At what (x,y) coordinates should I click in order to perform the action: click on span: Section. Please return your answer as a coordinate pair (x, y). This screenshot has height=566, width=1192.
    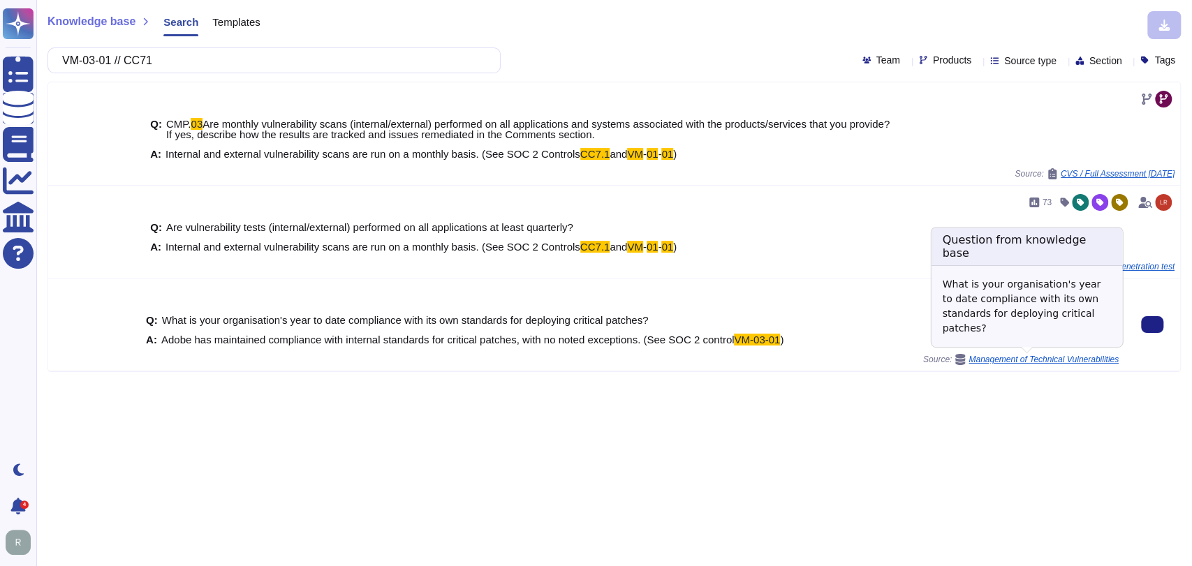
    Looking at the image, I should click on (1106, 61).